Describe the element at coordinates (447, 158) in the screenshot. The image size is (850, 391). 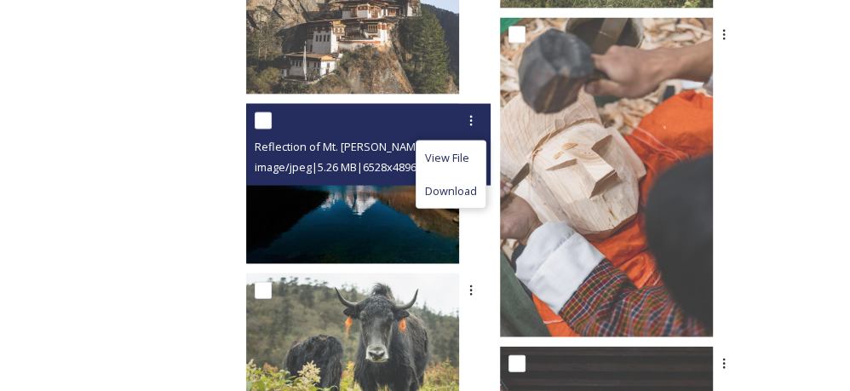
I see `span: View File` at that location.